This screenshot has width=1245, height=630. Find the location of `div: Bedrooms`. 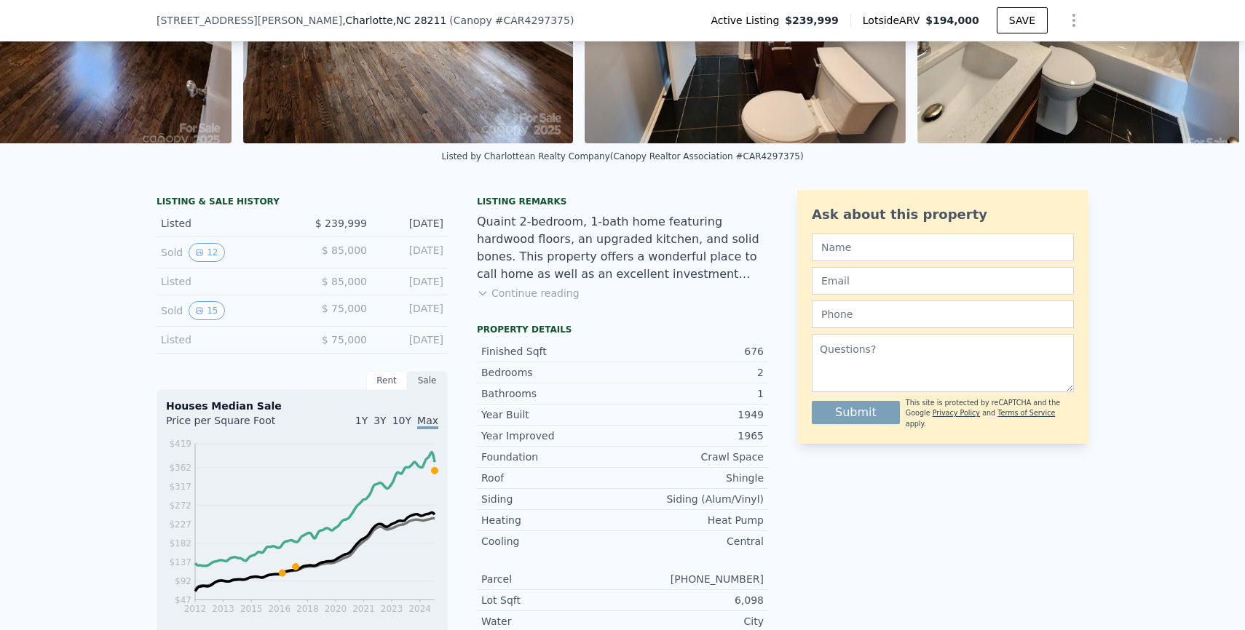

div: Bedrooms is located at coordinates (552, 373).